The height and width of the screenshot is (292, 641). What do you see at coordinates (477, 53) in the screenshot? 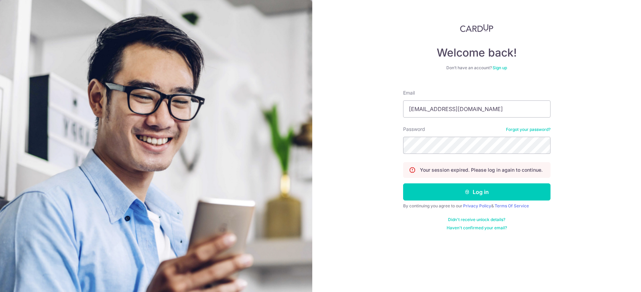
I see `h4: Welcome back!` at bounding box center [477, 53].